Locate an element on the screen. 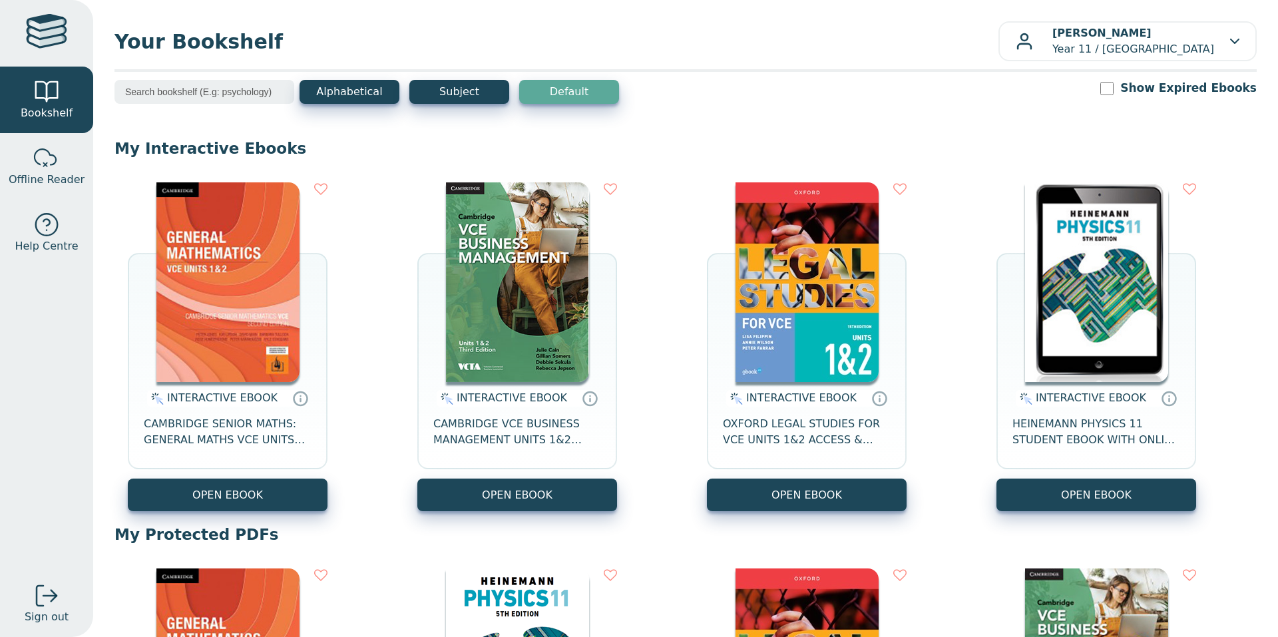  p: My Interactive Ebooks is located at coordinates (685, 148).